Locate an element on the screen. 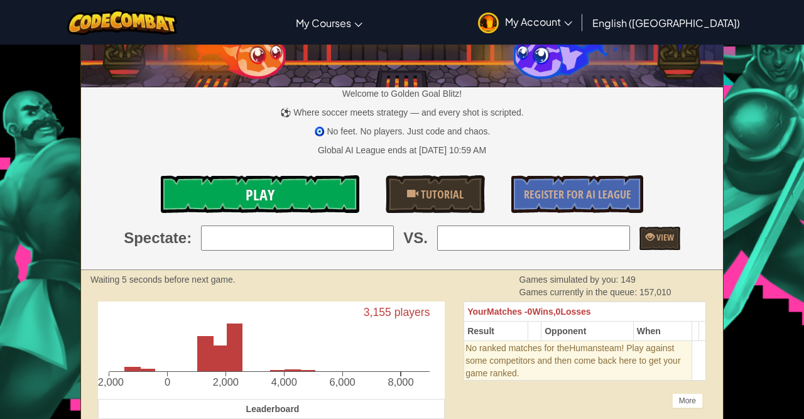 The width and height of the screenshot is (804, 419). text: 8,000 is located at coordinates (401, 382).